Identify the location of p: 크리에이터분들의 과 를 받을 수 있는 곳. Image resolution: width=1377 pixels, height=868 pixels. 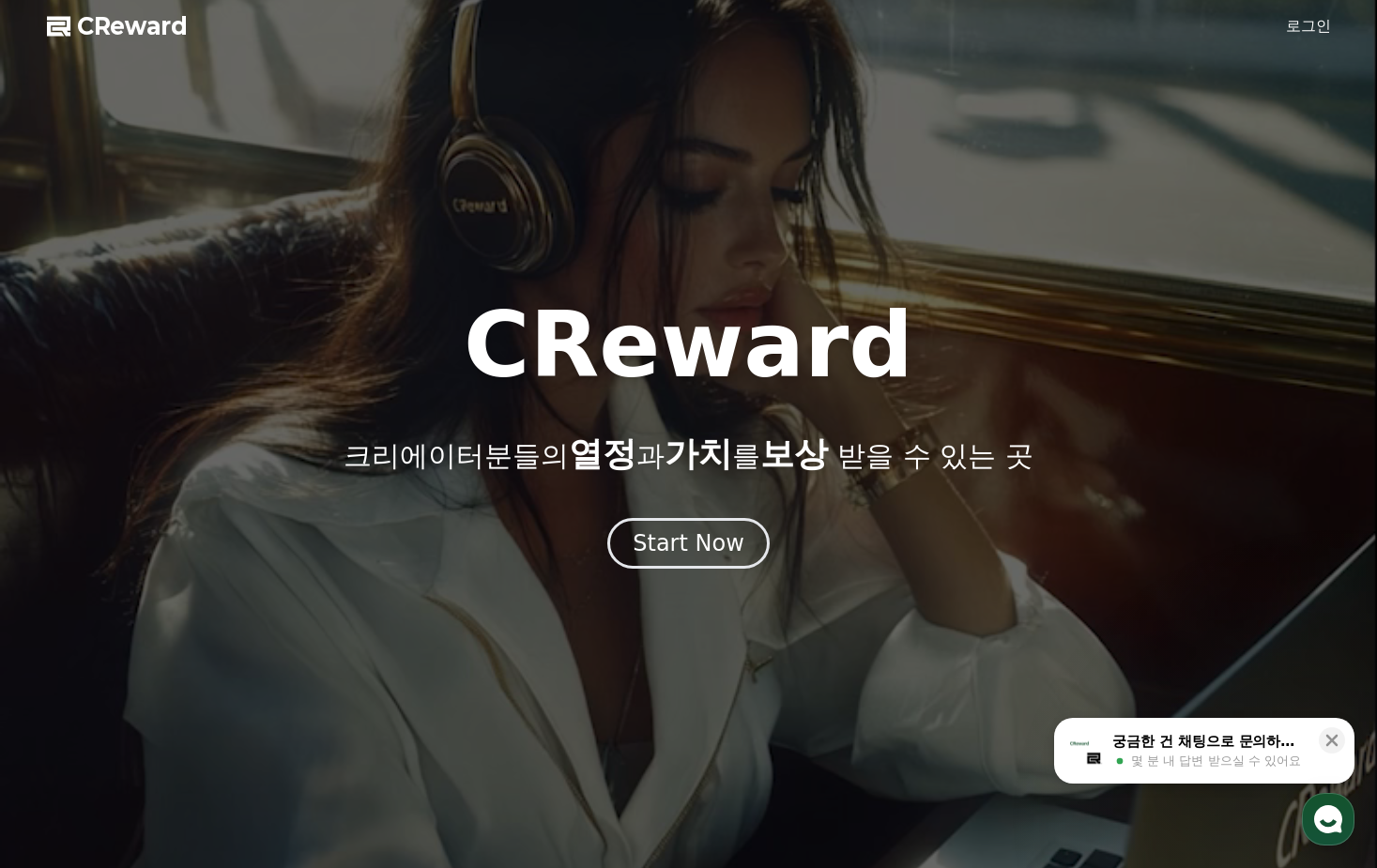
(688, 455).